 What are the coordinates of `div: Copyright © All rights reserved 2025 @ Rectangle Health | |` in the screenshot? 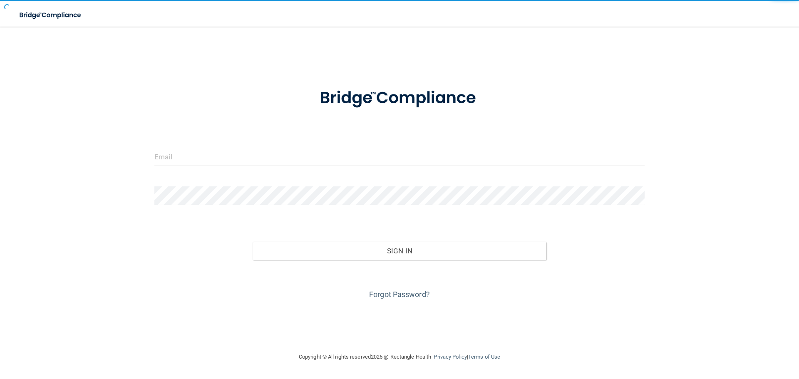 It's located at (400, 357).